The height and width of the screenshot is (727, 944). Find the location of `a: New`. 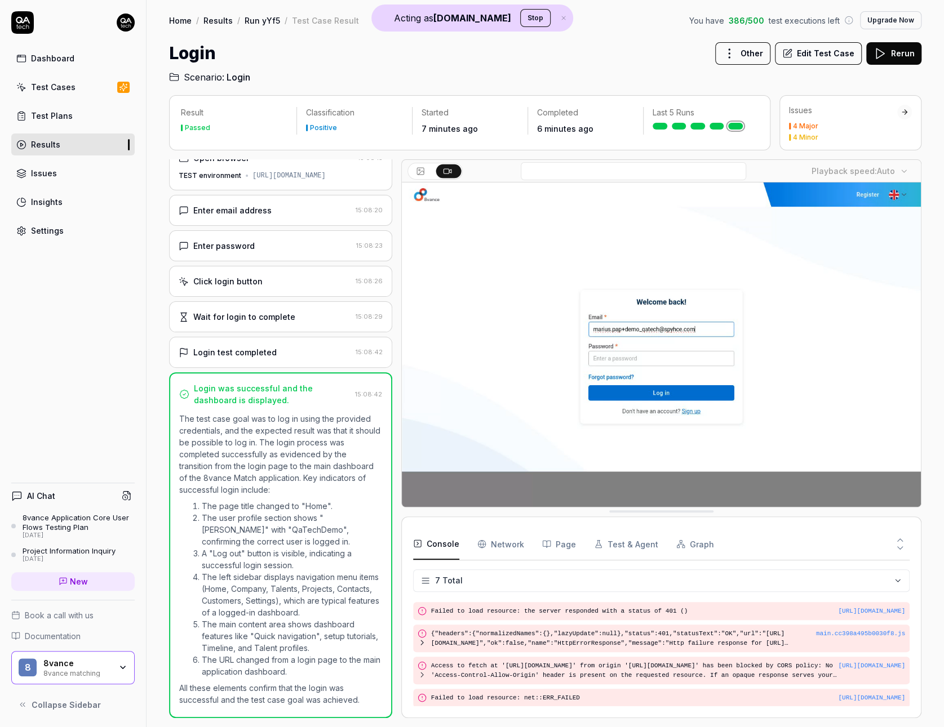

a: New is located at coordinates (73, 582).